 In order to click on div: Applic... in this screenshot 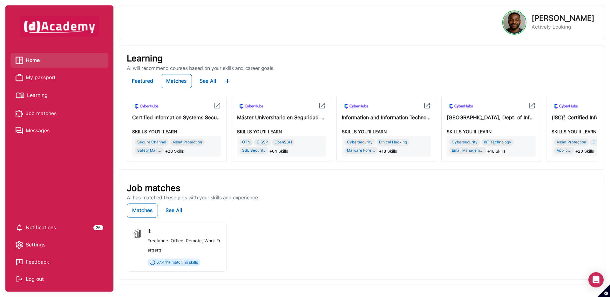, I will do `click(564, 150)`.